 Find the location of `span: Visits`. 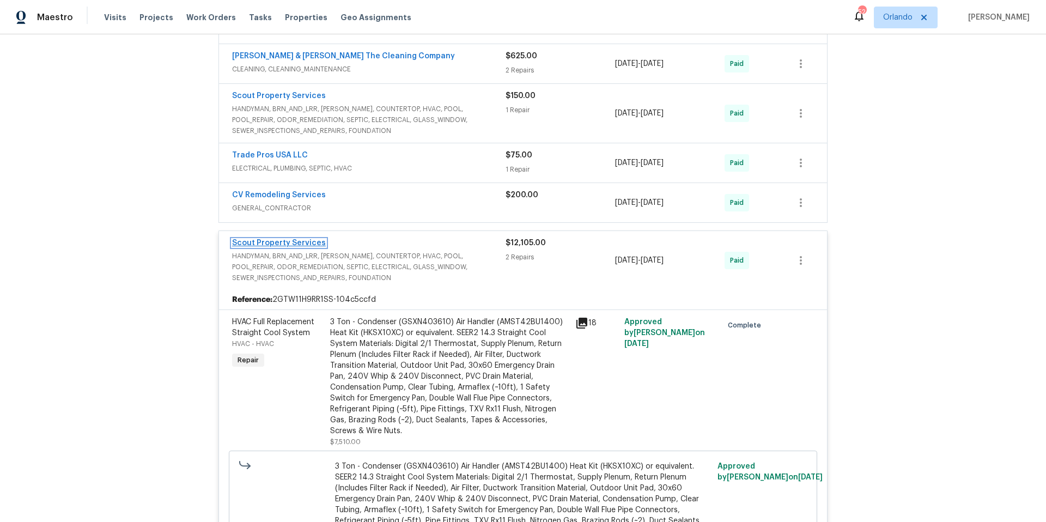

span: Visits is located at coordinates (115, 17).